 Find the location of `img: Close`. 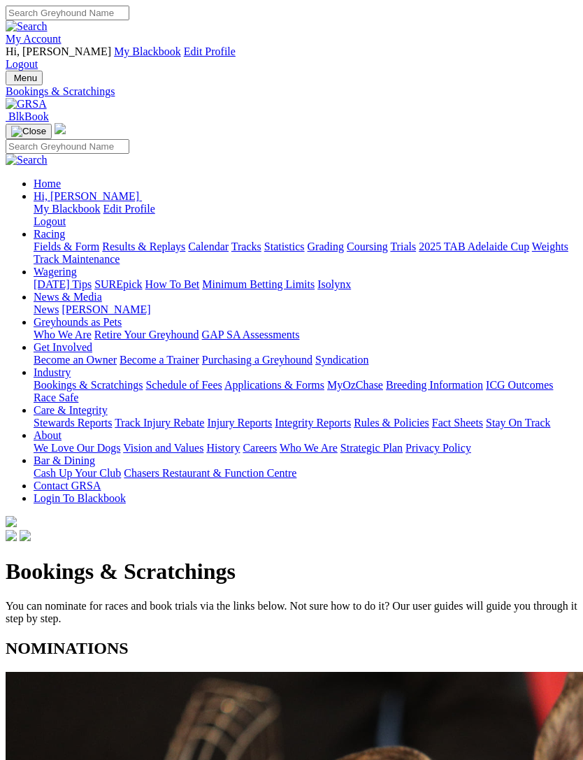

img: Close is located at coordinates (29, 131).